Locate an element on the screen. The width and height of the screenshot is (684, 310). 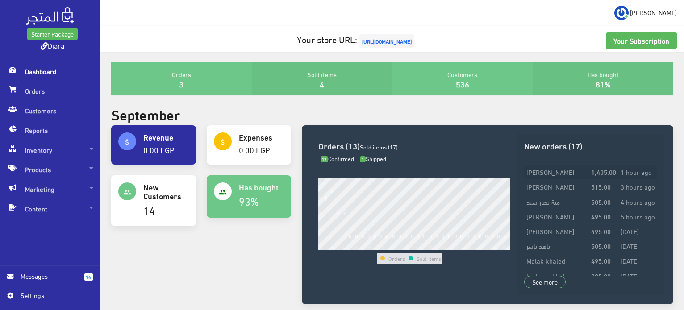
div: Customers is located at coordinates (462, 79).